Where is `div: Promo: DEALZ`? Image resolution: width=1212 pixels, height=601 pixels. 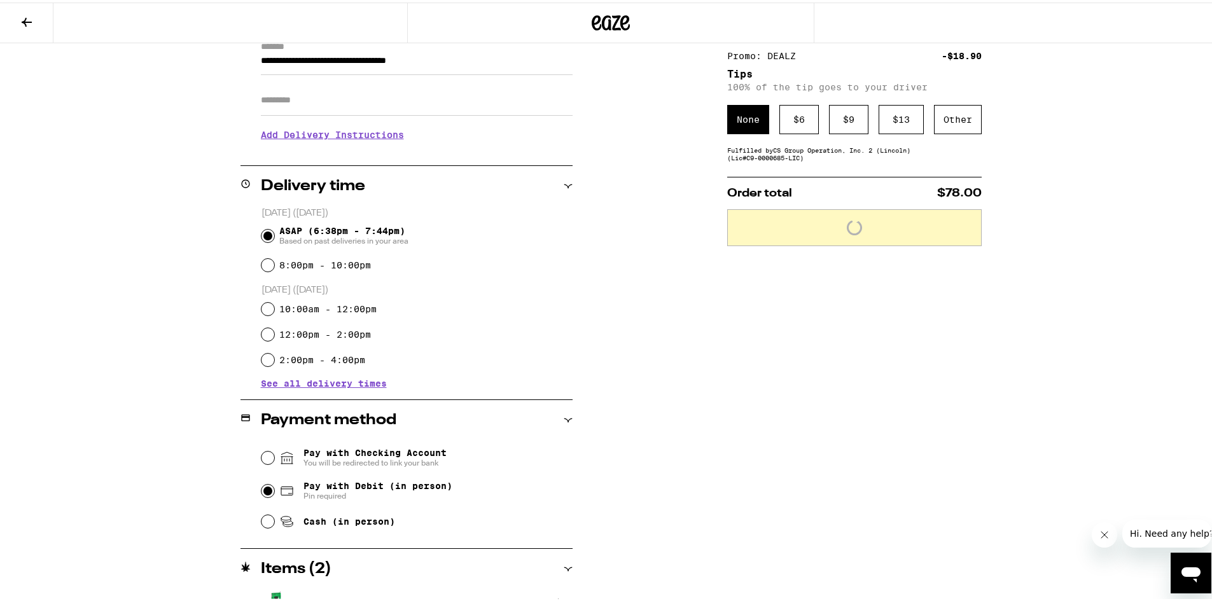
div: Promo: DEALZ is located at coordinates (766, 53).